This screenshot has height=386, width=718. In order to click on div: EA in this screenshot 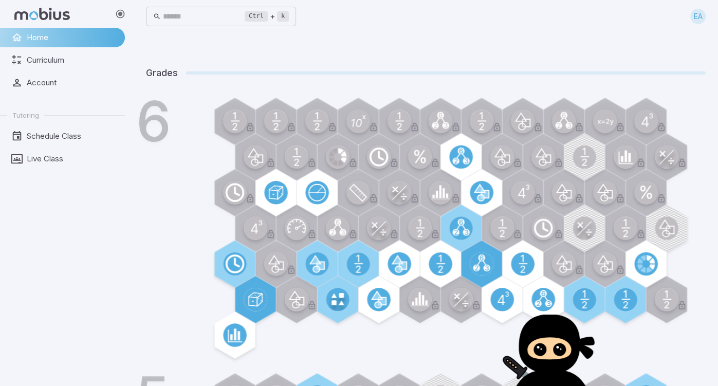, I will do `click(698, 16)`.